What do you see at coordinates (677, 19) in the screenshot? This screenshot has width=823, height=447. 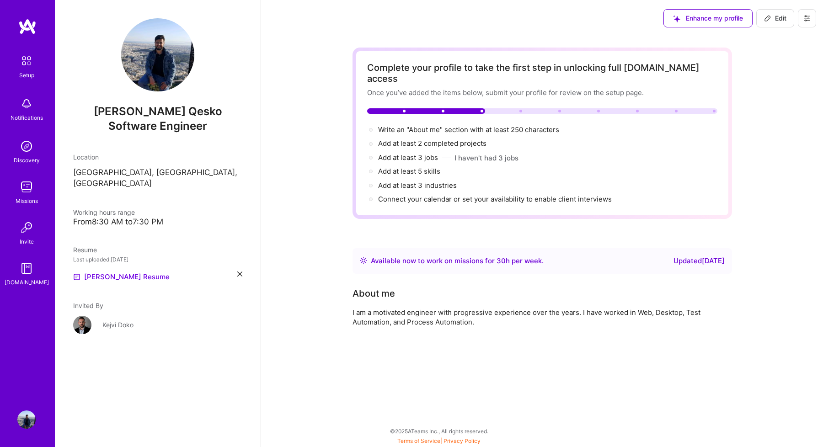 I see `i: icon SuggestedTeams` at bounding box center [677, 19].